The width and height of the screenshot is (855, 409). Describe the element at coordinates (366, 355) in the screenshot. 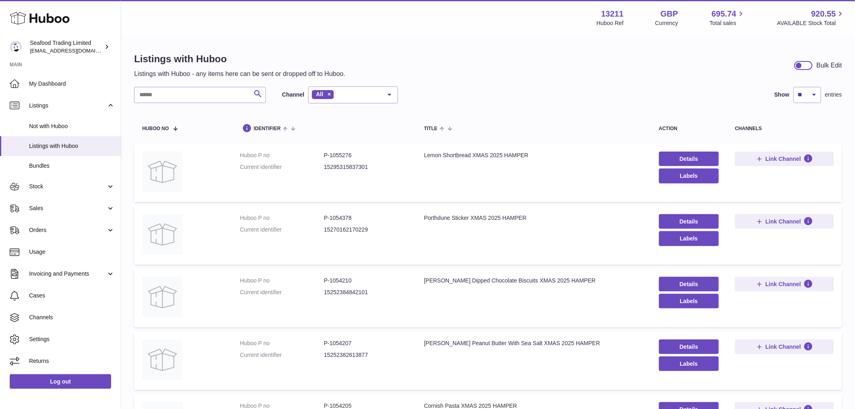

I see `dd: 15252382613877` at that location.